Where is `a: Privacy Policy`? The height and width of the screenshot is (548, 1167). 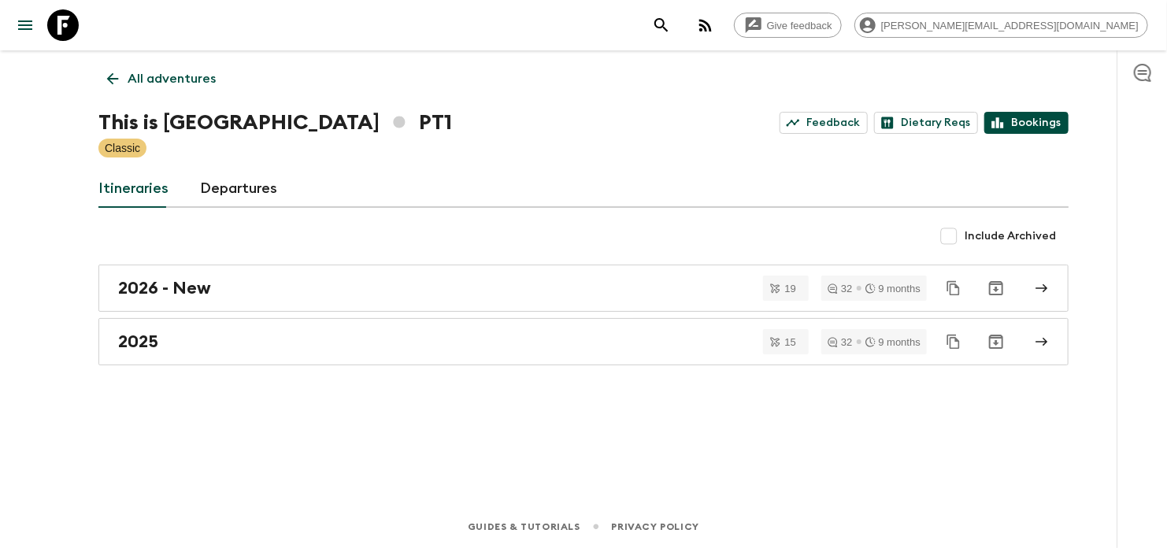 a: Privacy Policy is located at coordinates (655, 527).